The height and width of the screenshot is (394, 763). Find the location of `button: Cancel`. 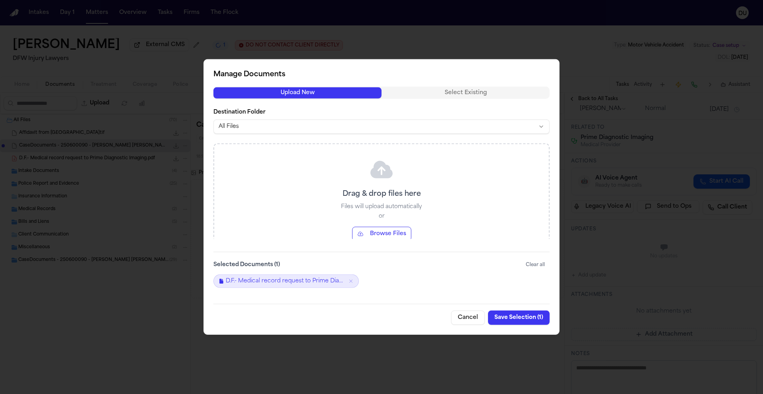

button: Cancel is located at coordinates (468, 318).